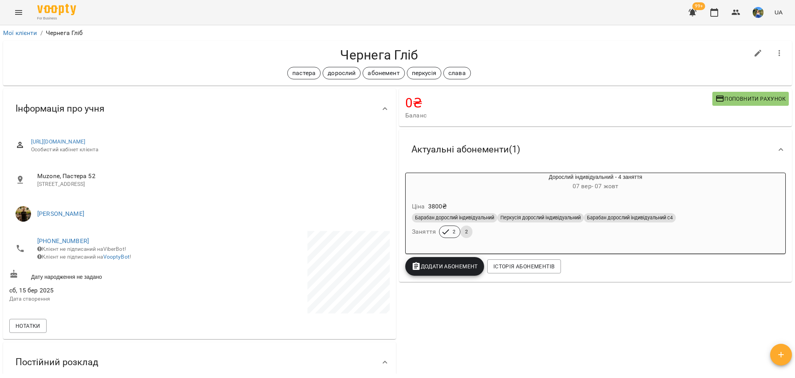 The width and height of the screenshot is (795, 378). I want to click on div: слава, so click(457, 73).